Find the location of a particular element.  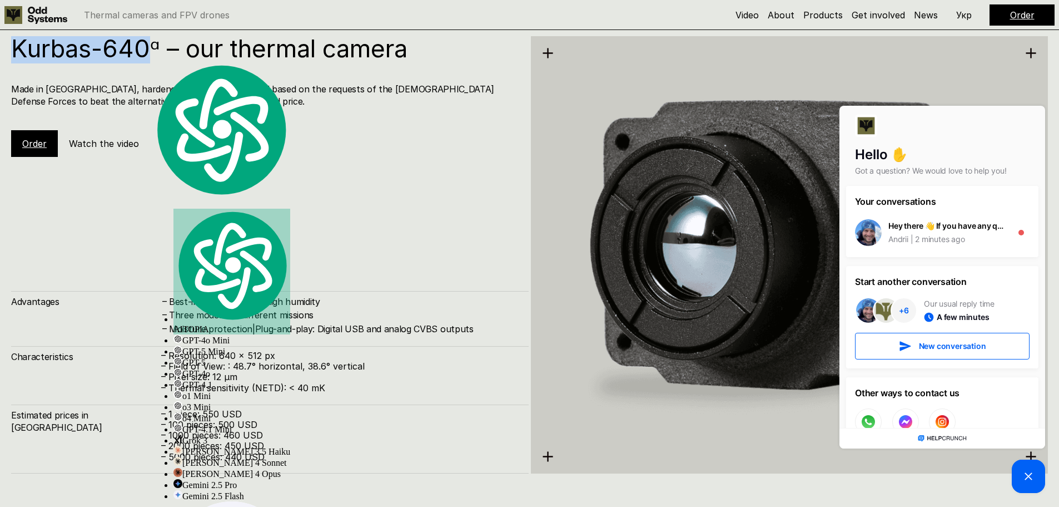

p: Our usual reply time is located at coordinates (122, 201).